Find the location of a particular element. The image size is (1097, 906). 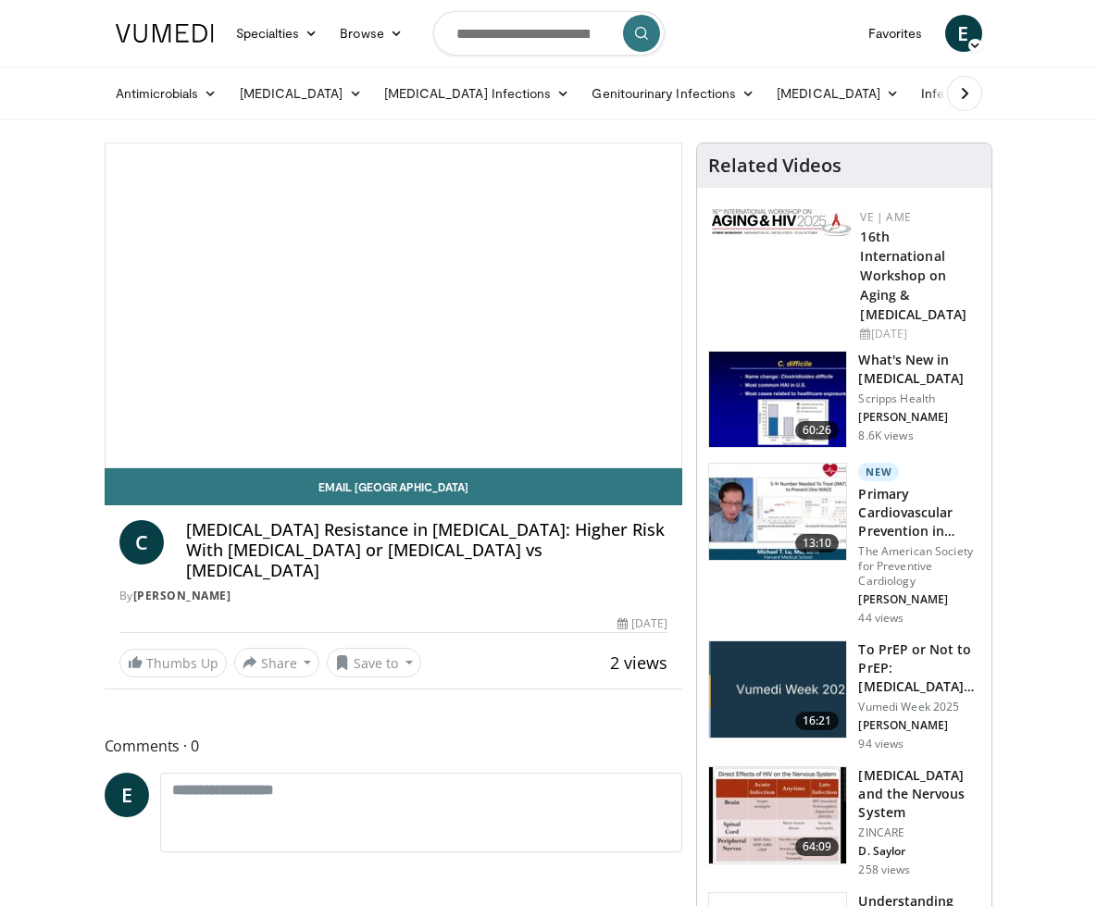

p: ZINCARE is located at coordinates (919, 833).